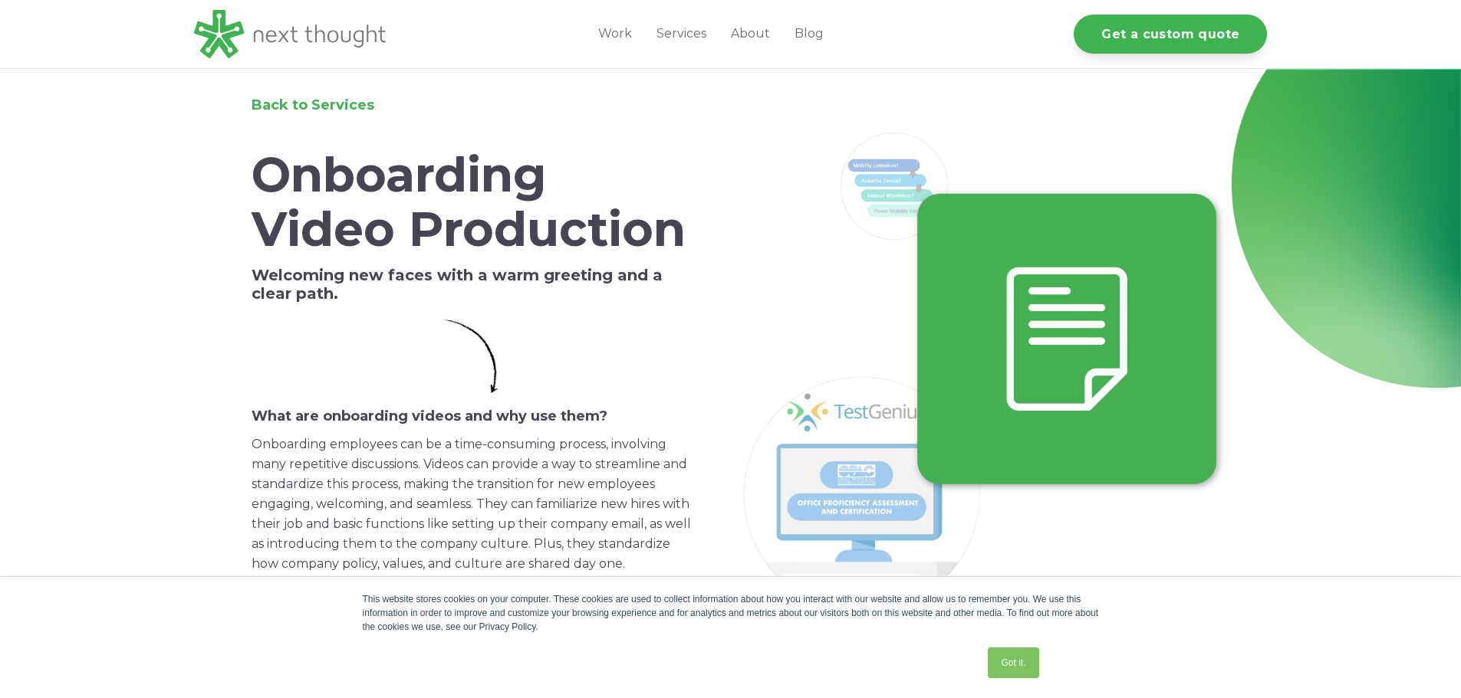 The height and width of the screenshot is (698, 1461). I want to click on h6: What are onboarding videos and why use them?, so click(471, 417).